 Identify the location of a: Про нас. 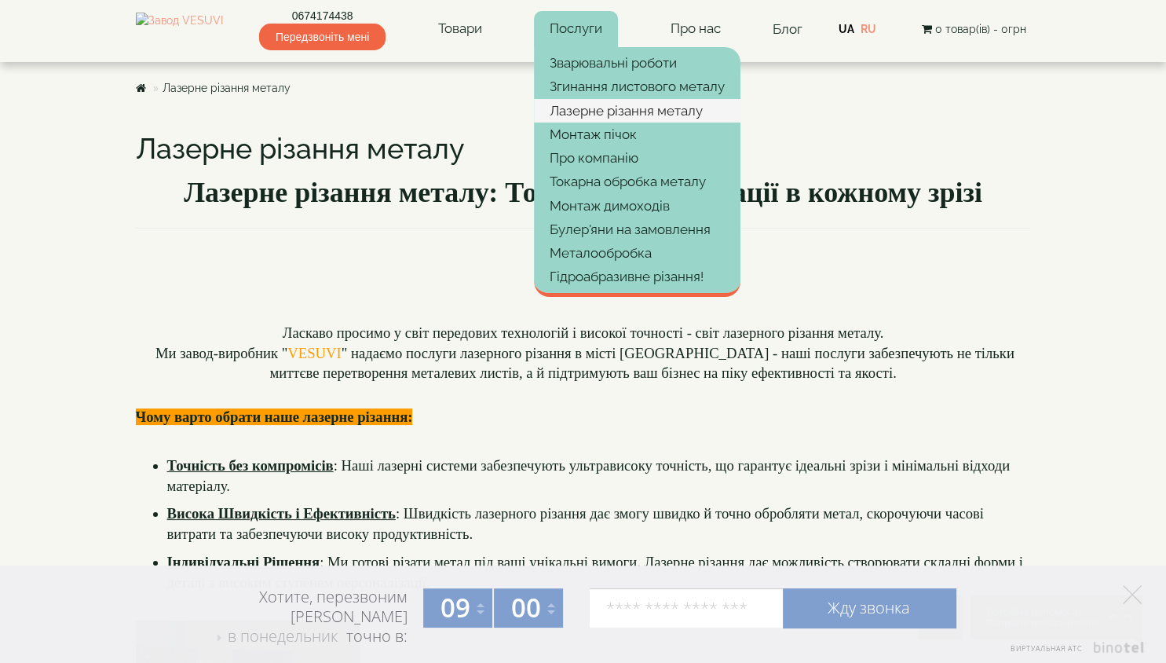
(695, 29).